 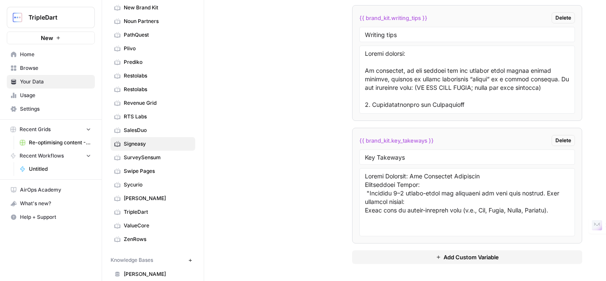 What do you see at coordinates (153, 103) in the screenshot?
I see `a: Revenue Grid` at bounding box center [153, 103].